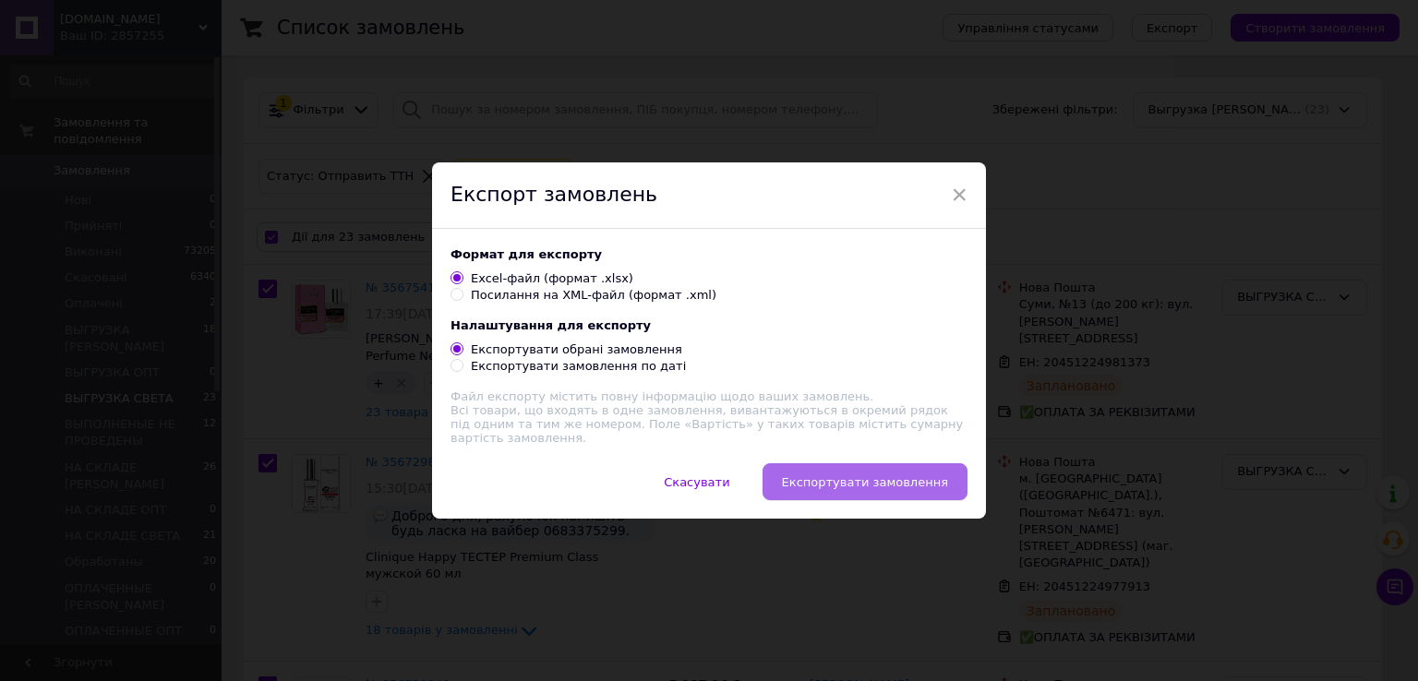 The image size is (1418, 681). What do you see at coordinates (709, 196) in the screenshot?
I see `div: Експорт замовлень` at bounding box center [709, 196].